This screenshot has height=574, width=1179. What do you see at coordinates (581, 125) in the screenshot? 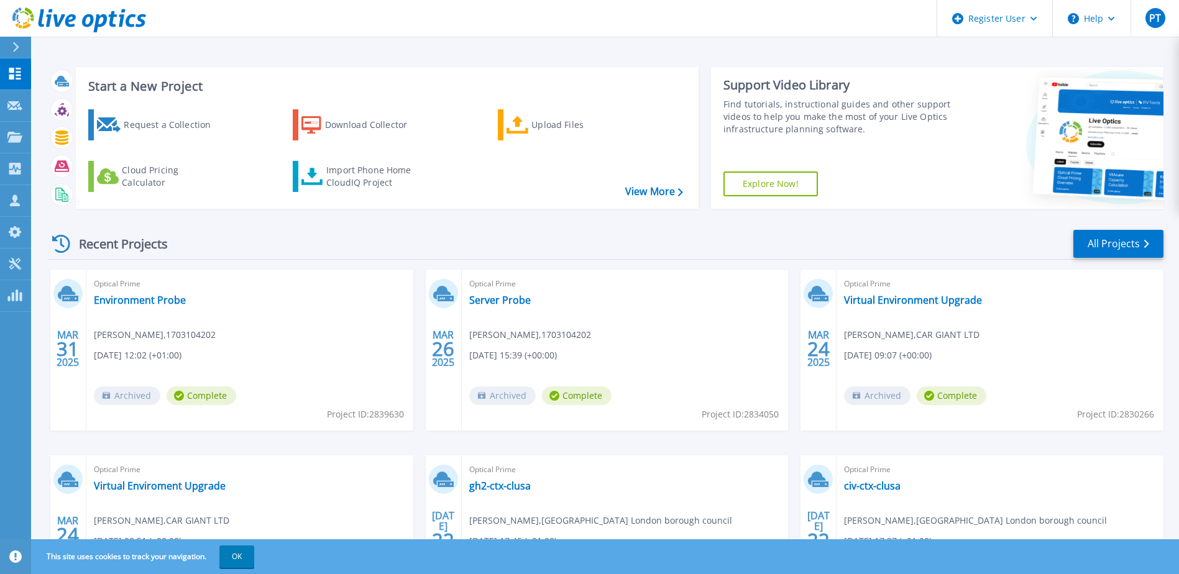
I see `div: Upload Files` at bounding box center [581, 125].